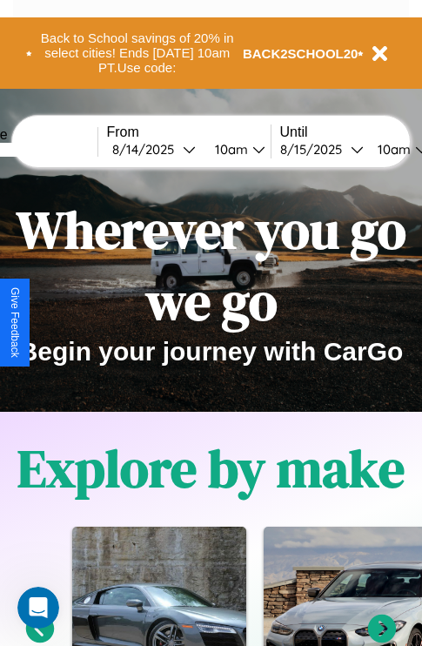 The width and height of the screenshot is (422, 646). What do you see at coordinates (154, 149) in the screenshot?
I see `button: 8/14/2025` at bounding box center [154, 149].